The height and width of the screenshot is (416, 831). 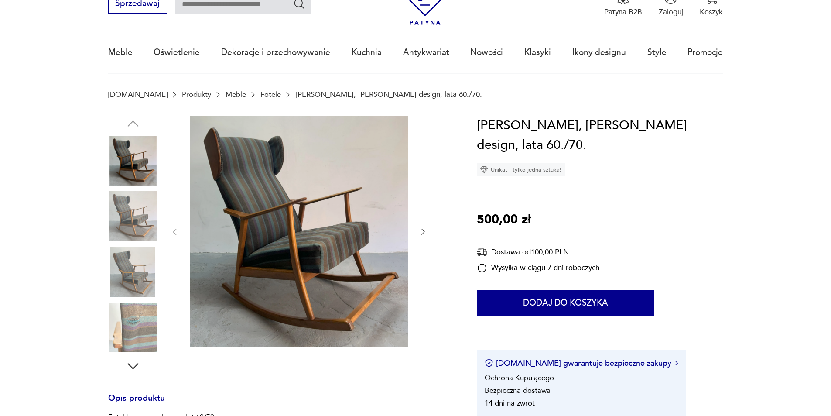 I want to click on div: Unikat - tylko jedna sztuka!, so click(x=521, y=170).